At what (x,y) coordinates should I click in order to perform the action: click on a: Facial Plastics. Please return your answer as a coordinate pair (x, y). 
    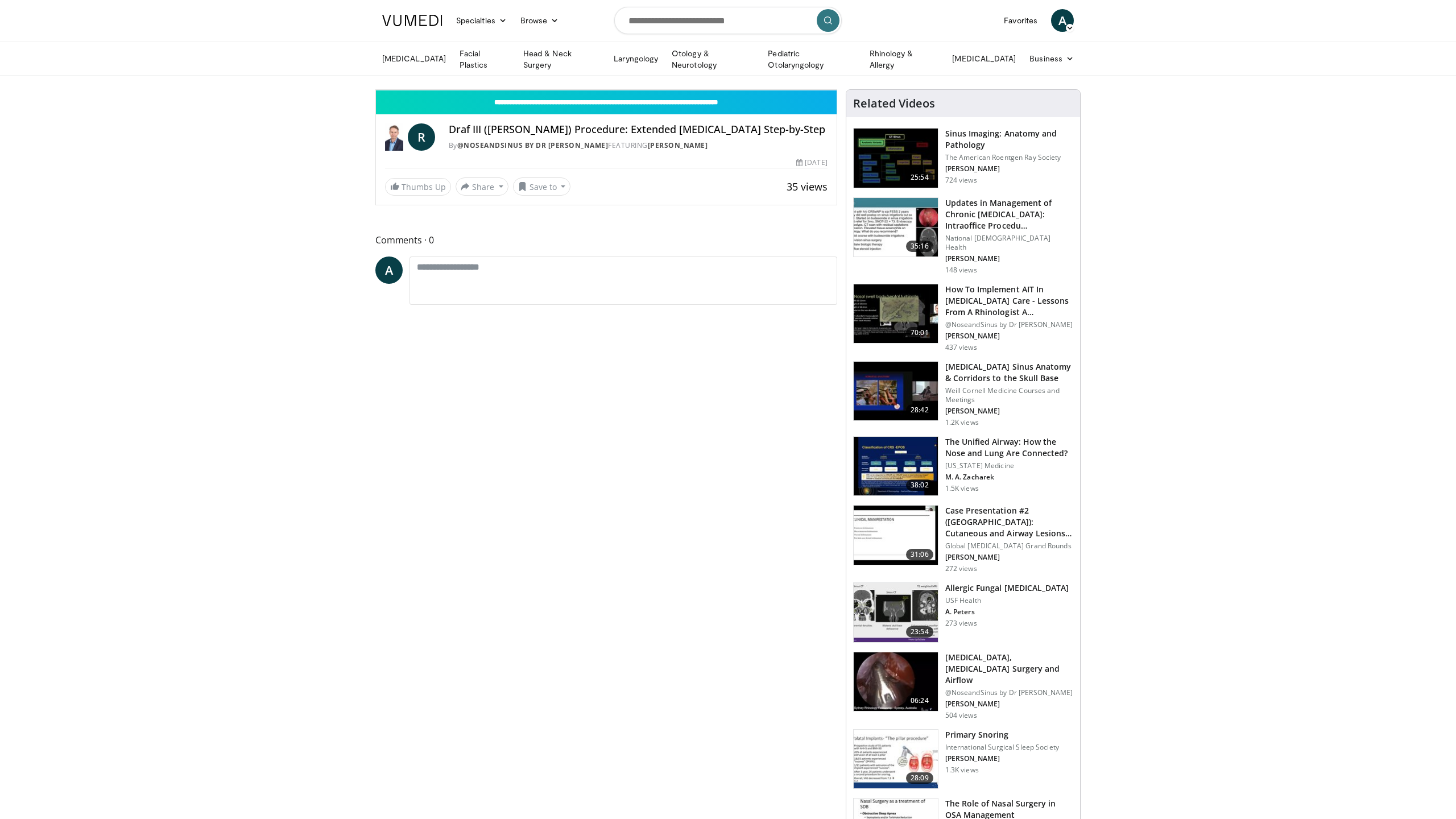
    Looking at the image, I should click on (485, 59).